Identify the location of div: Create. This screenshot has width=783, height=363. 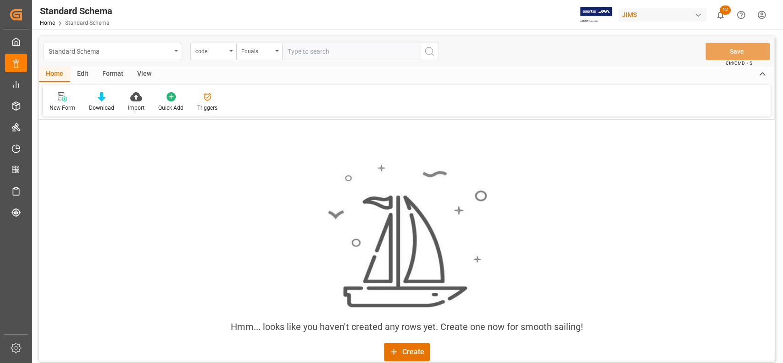
(406, 352).